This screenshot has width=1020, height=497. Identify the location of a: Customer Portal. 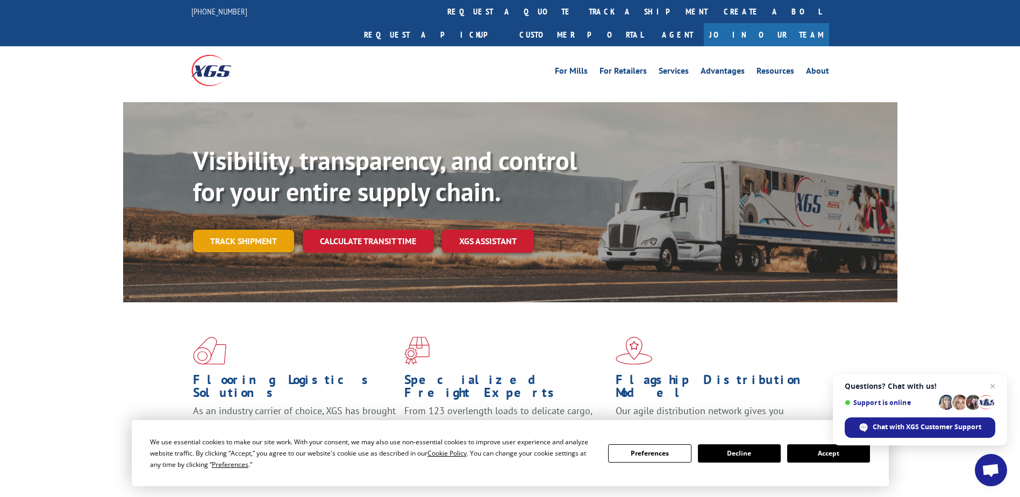
(581, 34).